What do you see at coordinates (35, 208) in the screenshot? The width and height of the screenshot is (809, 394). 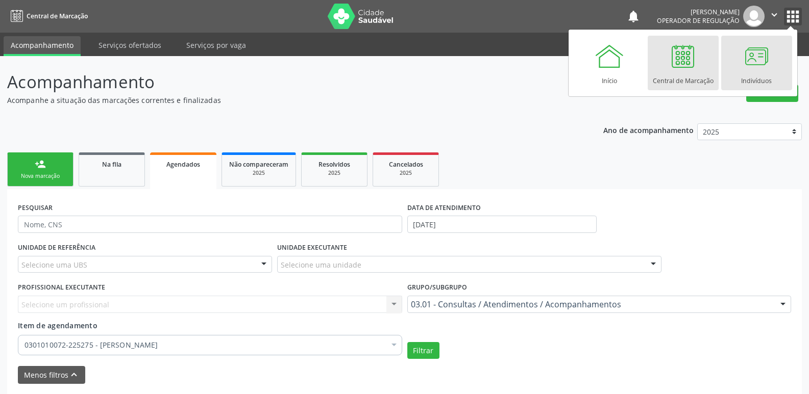 I see `label: PESQUISAR` at bounding box center [35, 208].